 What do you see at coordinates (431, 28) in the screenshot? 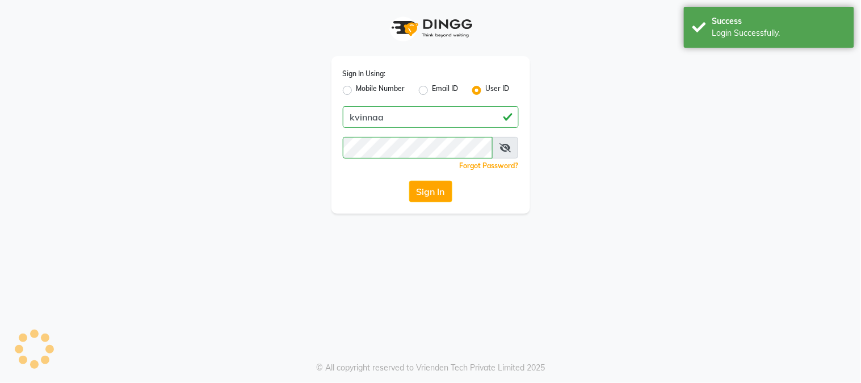
I see `img: logo1.svg` at bounding box center [431, 28].